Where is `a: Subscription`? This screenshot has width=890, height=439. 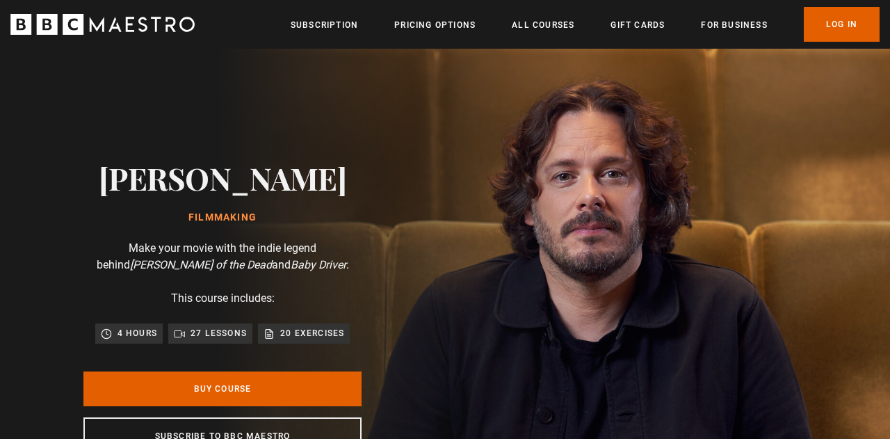
a: Subscription is located at coordinates (324, 25).